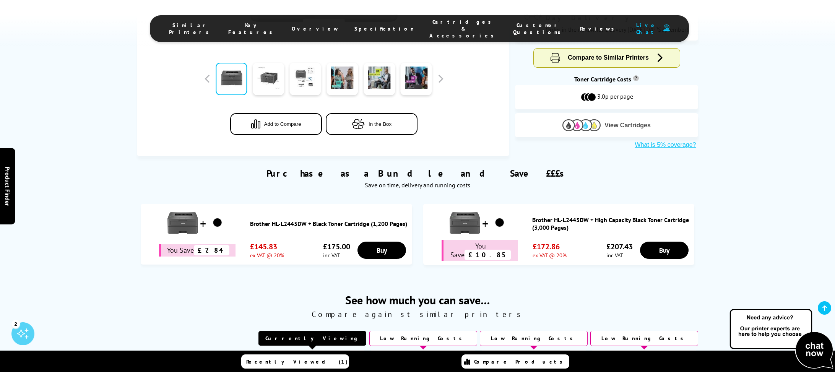 This screenshot has height=372, width=835. I want to click on div: Currently Viewing, so click(312, 338).